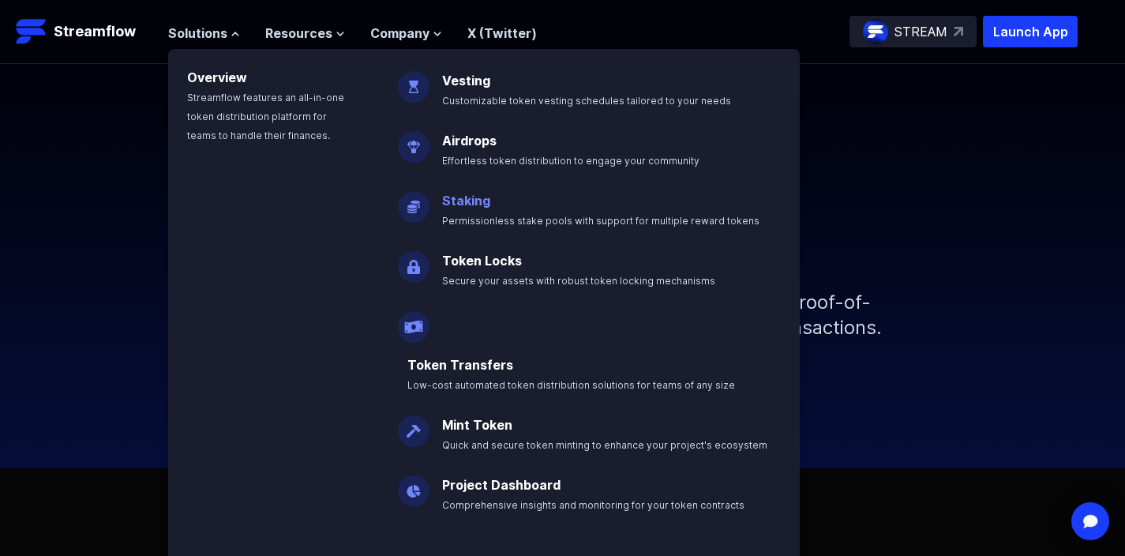  I want to click on img: Airdrops, so click(414, 141).